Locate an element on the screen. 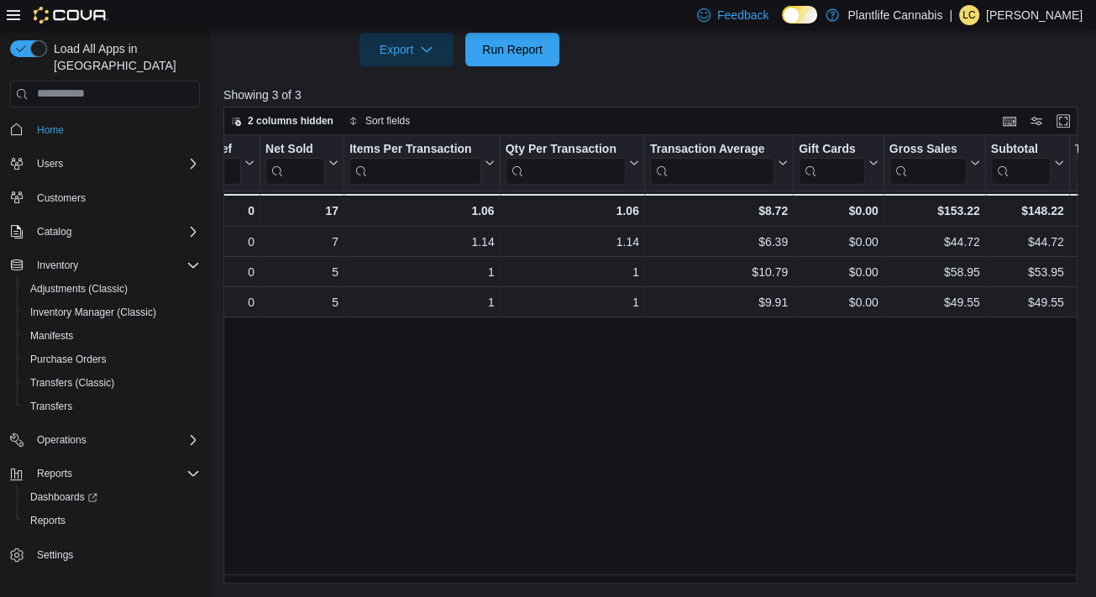 The height and width of the screenshot is (597, 1096). button: 2 columns hidden is located at coordinates (282, 121).